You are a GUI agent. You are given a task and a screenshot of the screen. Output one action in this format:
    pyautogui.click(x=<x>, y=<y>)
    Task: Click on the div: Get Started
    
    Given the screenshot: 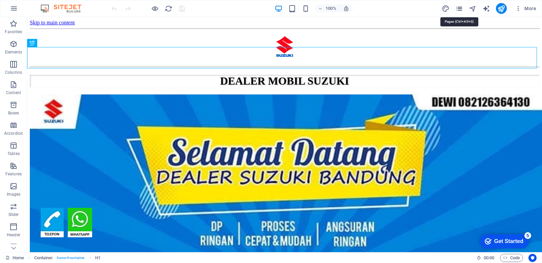 What is the action you would take?
    pyautogui.click(x=35, y=11)
    